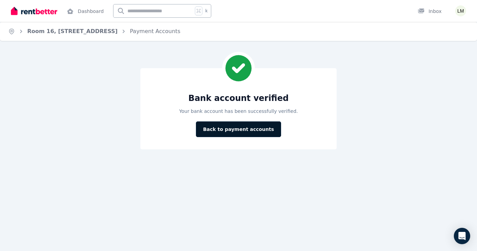 This screenshot has width=477, height=251. I want to click on p: Your bank account has been successfully verified., so click(238, 111).